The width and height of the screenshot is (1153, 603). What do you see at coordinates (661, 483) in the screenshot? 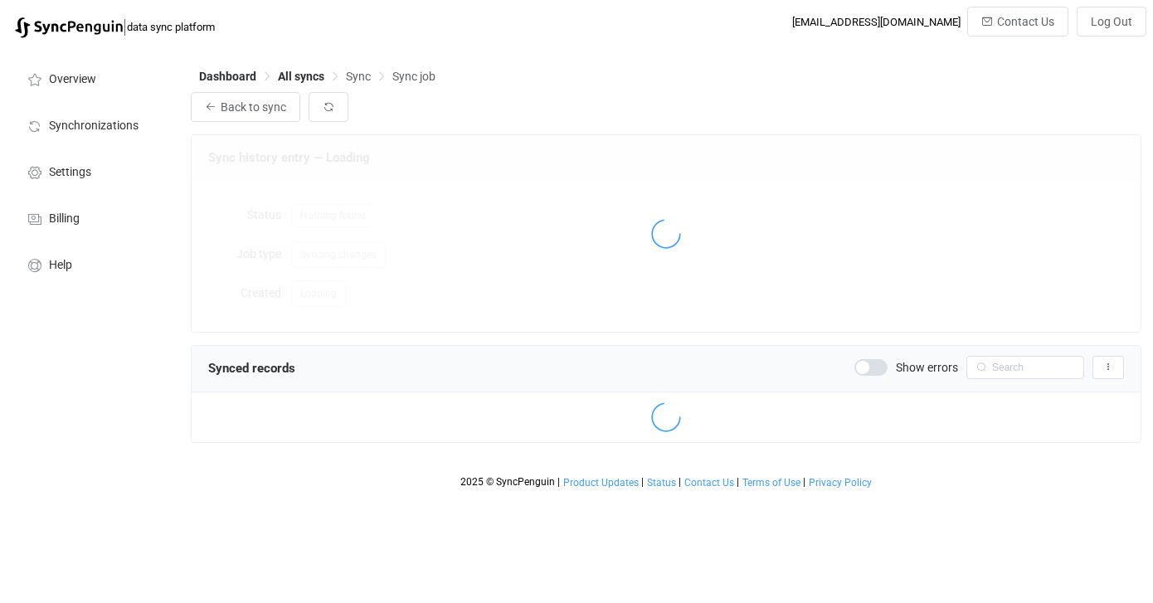
I see `span: Status` at bounding box center [661, 483].